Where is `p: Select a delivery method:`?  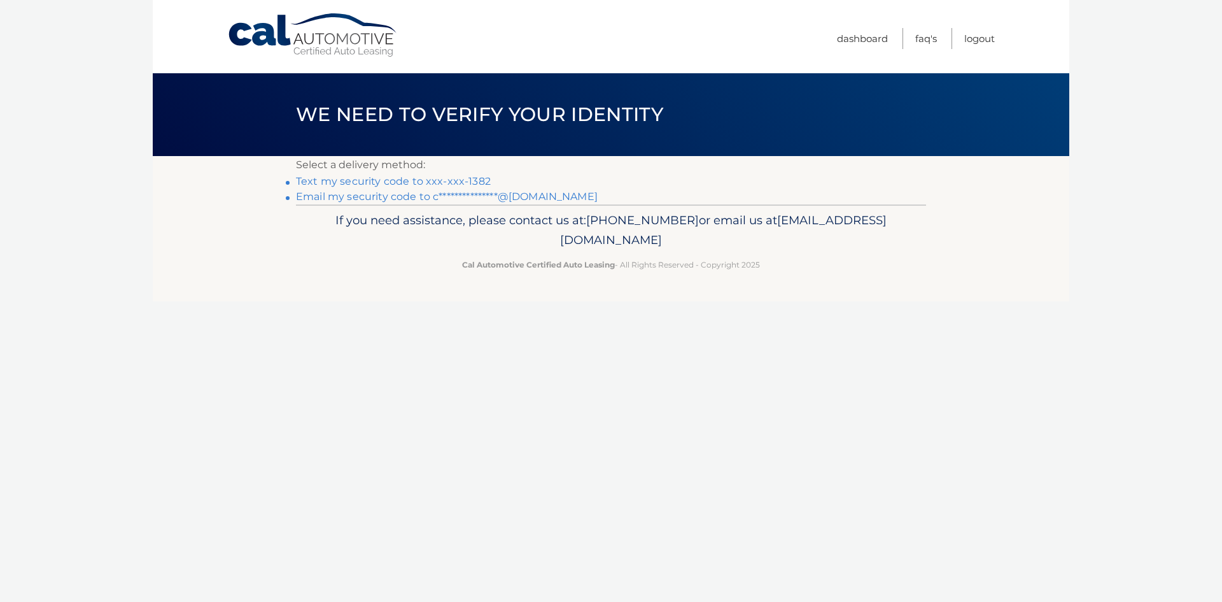
p: Select a delivery method: is located at coordinates (611, 165).